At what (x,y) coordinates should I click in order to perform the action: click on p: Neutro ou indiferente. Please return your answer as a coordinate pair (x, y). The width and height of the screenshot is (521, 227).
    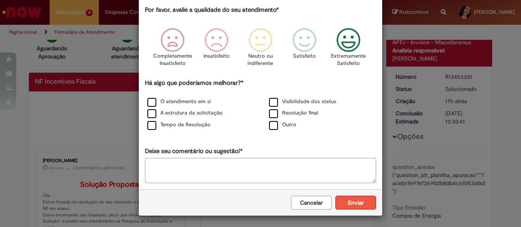
    Looking at the image, I should click on (260, 60).